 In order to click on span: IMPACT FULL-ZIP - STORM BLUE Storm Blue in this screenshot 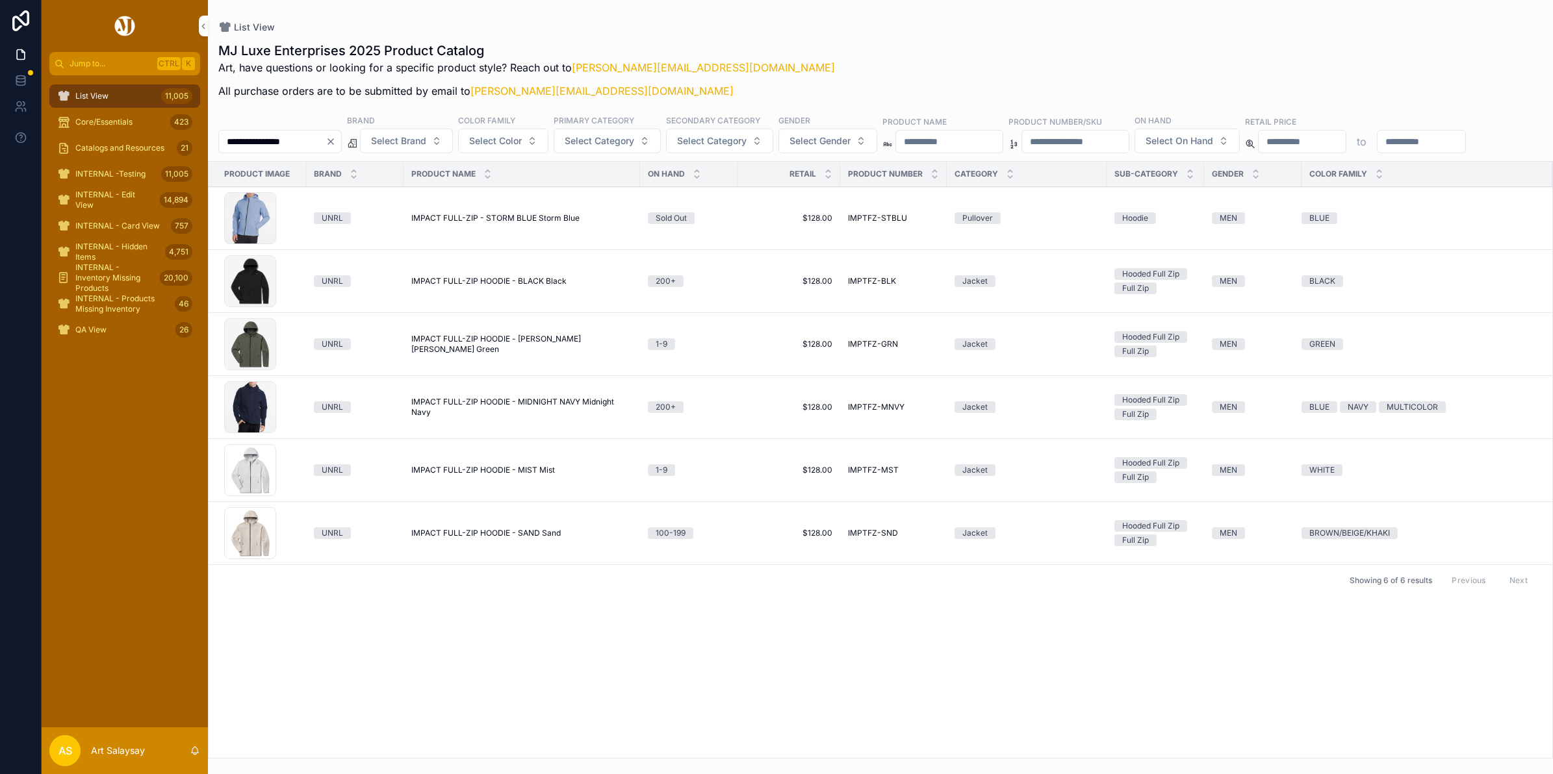, I will do `click(495, 218)`.